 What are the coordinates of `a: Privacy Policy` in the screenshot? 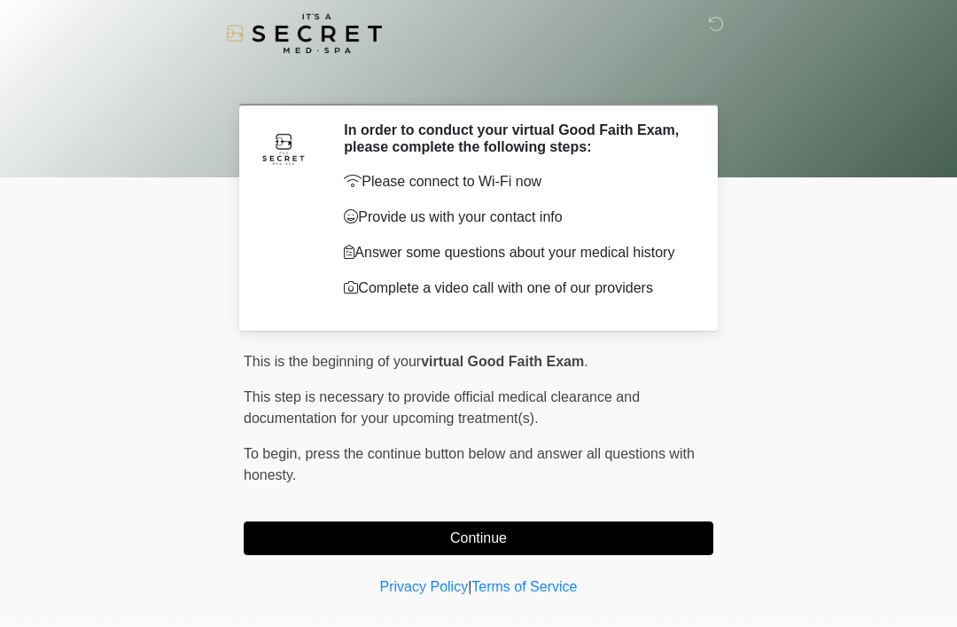 It's located at (425, 586).